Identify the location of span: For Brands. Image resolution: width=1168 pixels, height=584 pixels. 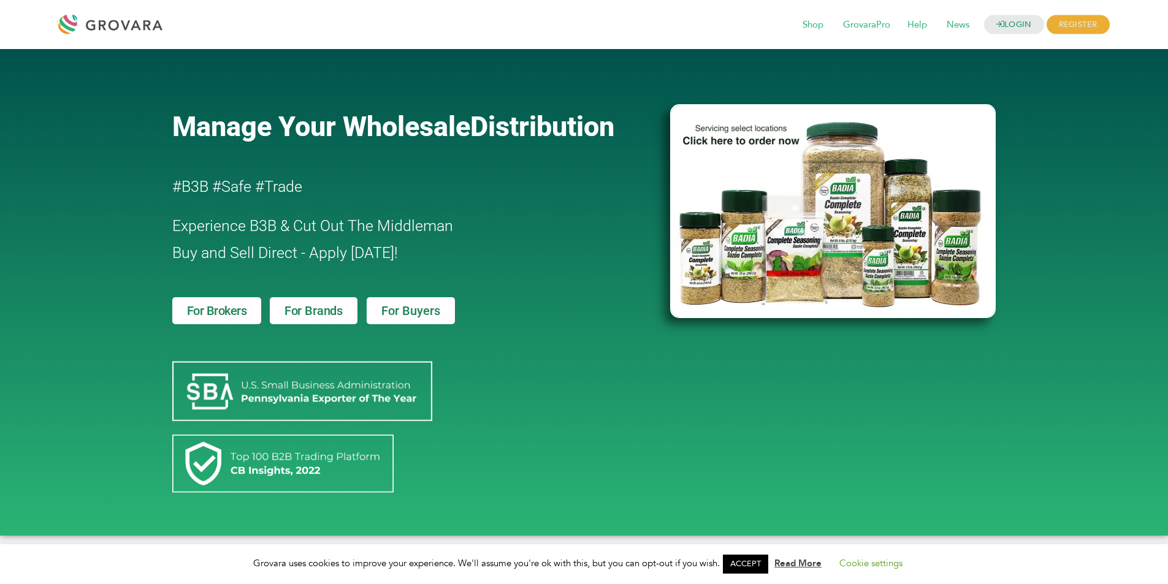
(313, 311).